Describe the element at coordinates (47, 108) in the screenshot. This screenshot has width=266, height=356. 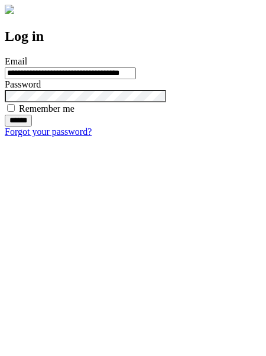
I see `label: Remember me` at that location.